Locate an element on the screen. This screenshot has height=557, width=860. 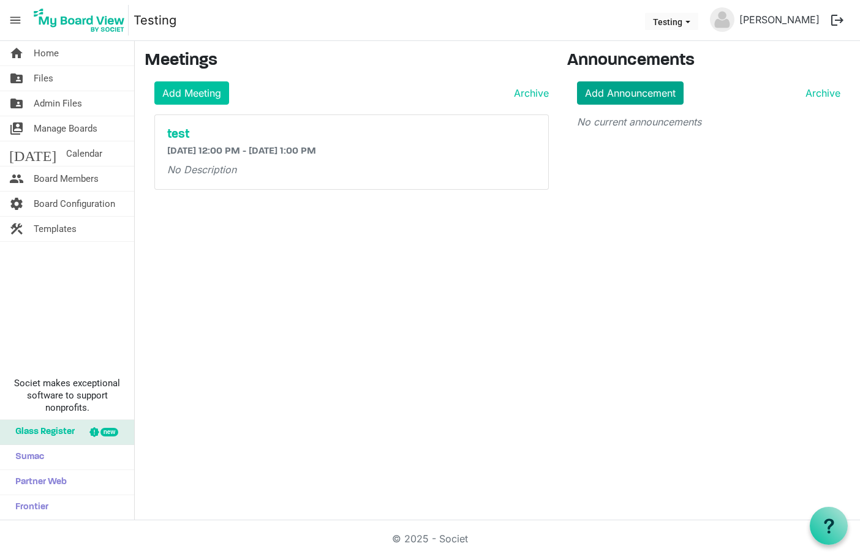
button: logout is located at coordinates (837, 20).